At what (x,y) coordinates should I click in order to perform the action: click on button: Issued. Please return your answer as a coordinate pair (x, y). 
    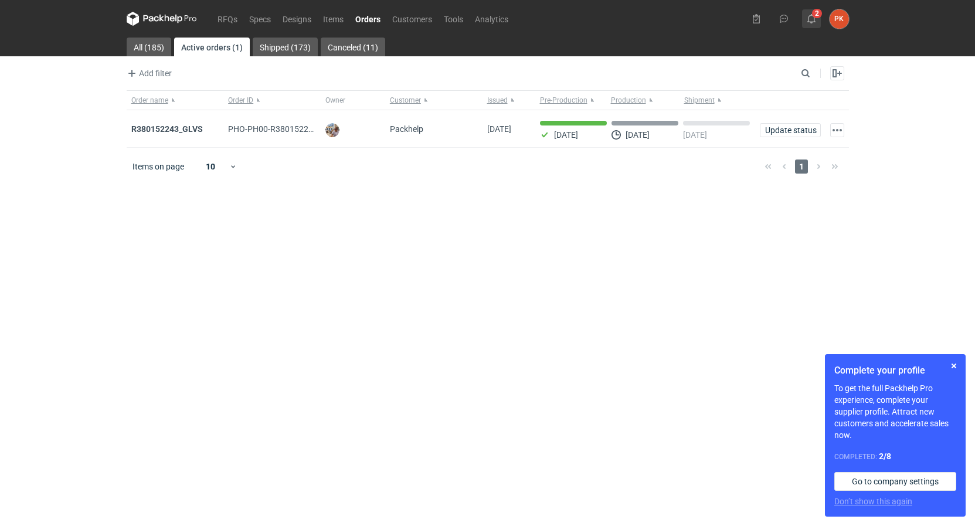
    Looking at the image, I should click on (509, 100).